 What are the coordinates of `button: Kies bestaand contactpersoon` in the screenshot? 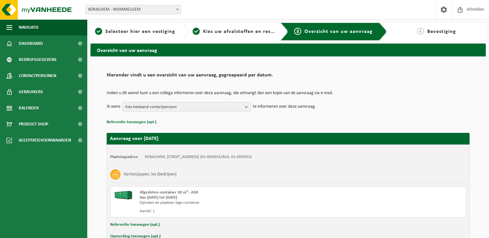 It's located at (186, 107).